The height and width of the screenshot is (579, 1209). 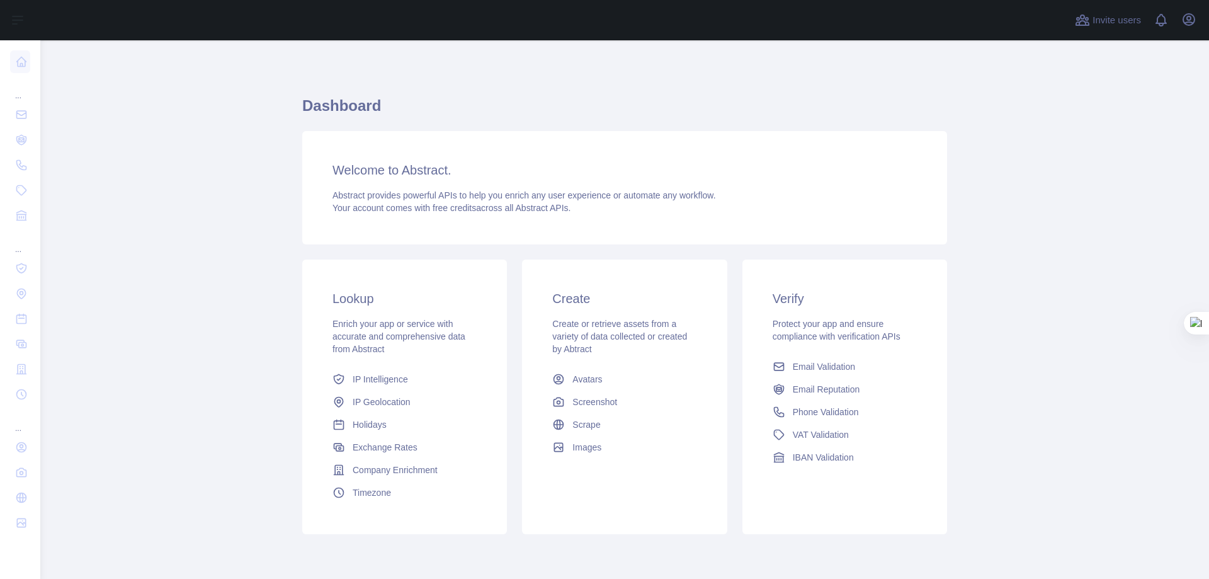 I want to click on a: Avatars, so click(x=624, y=379).